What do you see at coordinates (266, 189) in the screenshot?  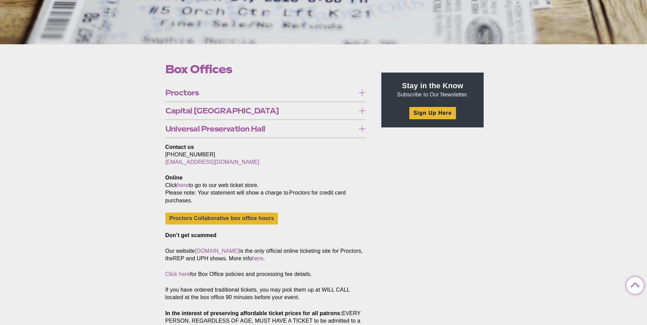 I see `p: Click to go to our web ticket store. Please note: Your statement will show a charge to Proctors f...` at bounding box center [266, 189].